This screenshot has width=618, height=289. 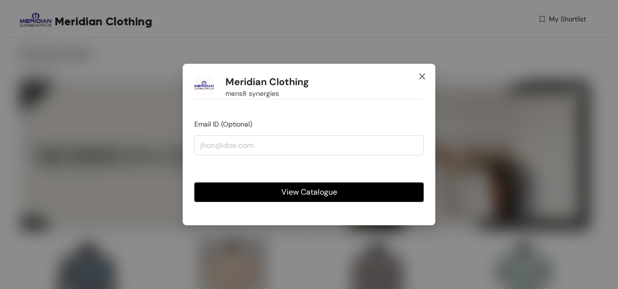 I want to click on h1: Meridian Clothing, so click(x=267, y=82).